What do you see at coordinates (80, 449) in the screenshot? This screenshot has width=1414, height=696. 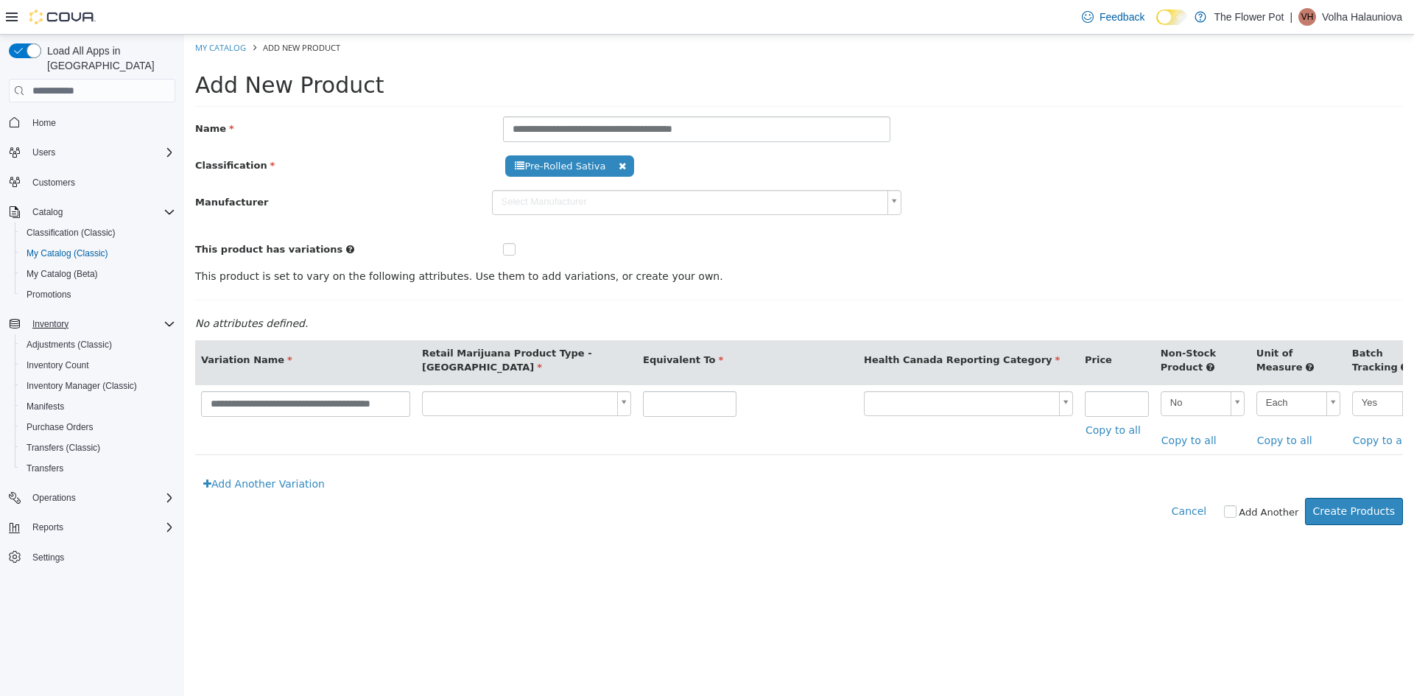 I see `a: Add Another Variation` at bounding box center [80, 449].